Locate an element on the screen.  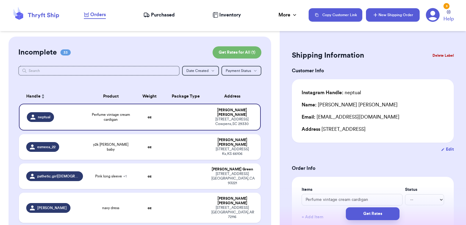
input: Search is located at coordinates (99, 71).